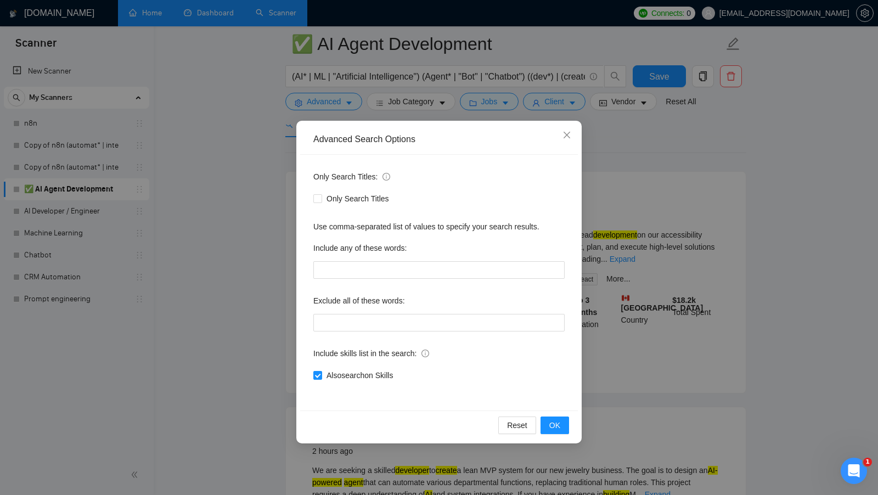 This screenshot has height=495, width=878. Describe the element at coordinates (352, 177) in the screenshot. I see `span: Only Search Titles:` at that location.